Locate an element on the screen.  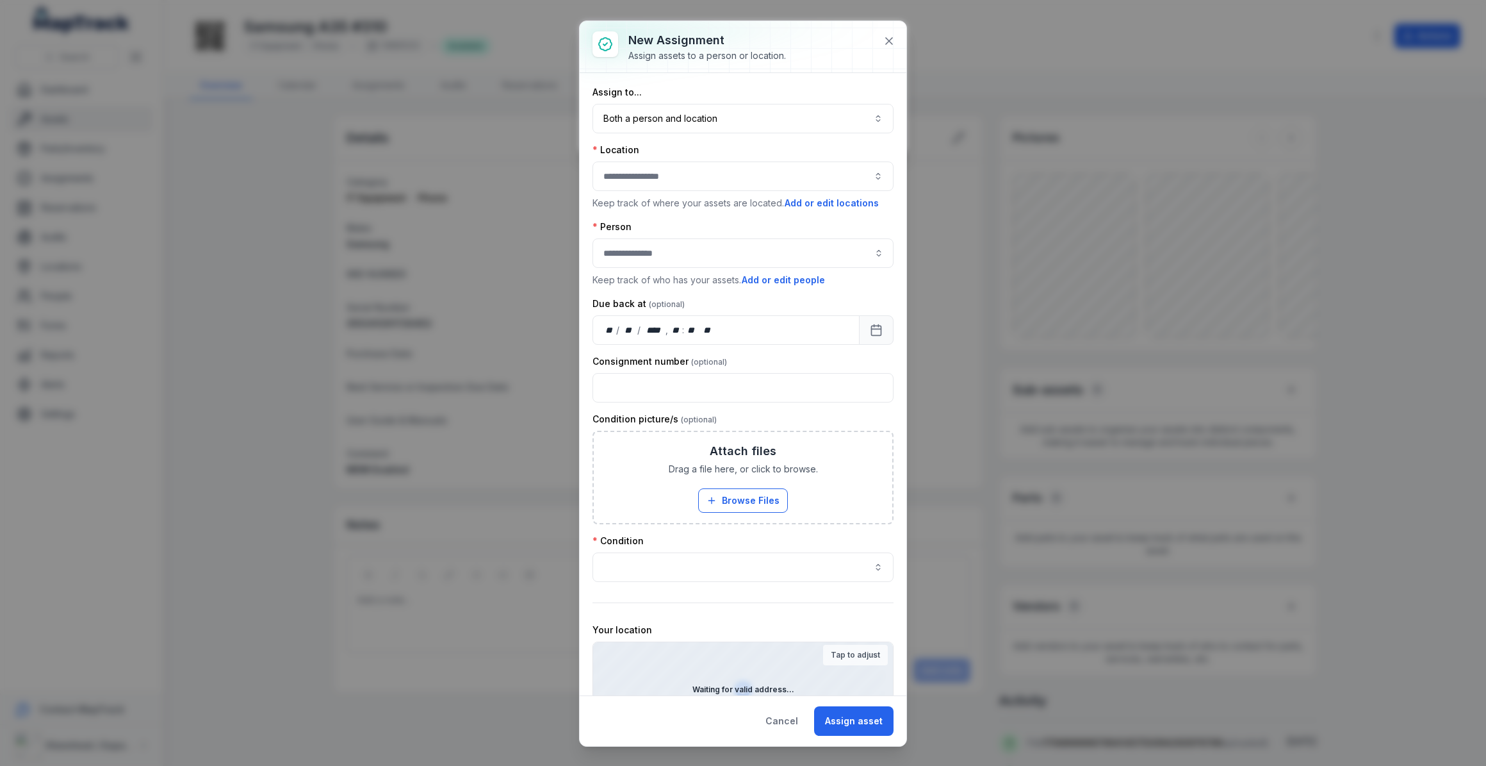
button: Add or edit people is located at coordinates (783, 280).